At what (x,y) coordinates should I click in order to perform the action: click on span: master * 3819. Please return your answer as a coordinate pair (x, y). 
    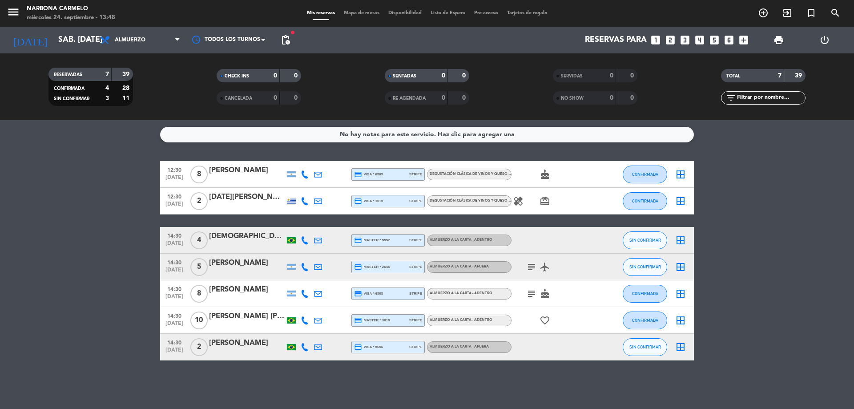
    Looking at the image, I should click on (372, 320).